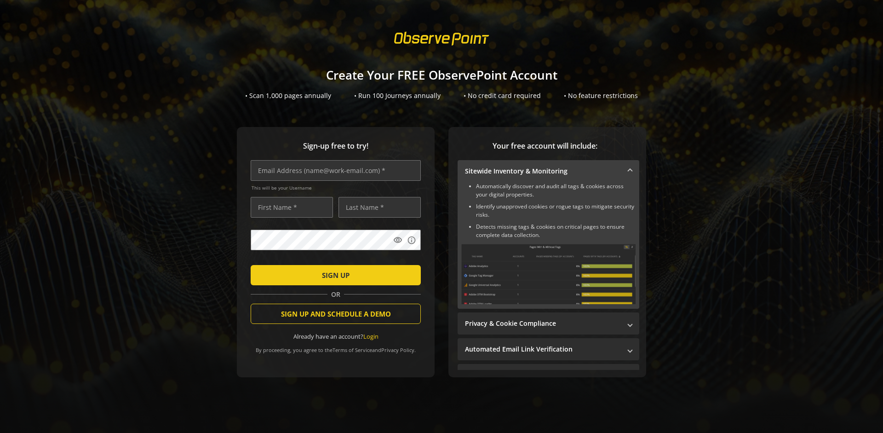 This screenshot has height=433, width=883. I want to click on div: • No credit card required, so click(502, 96).